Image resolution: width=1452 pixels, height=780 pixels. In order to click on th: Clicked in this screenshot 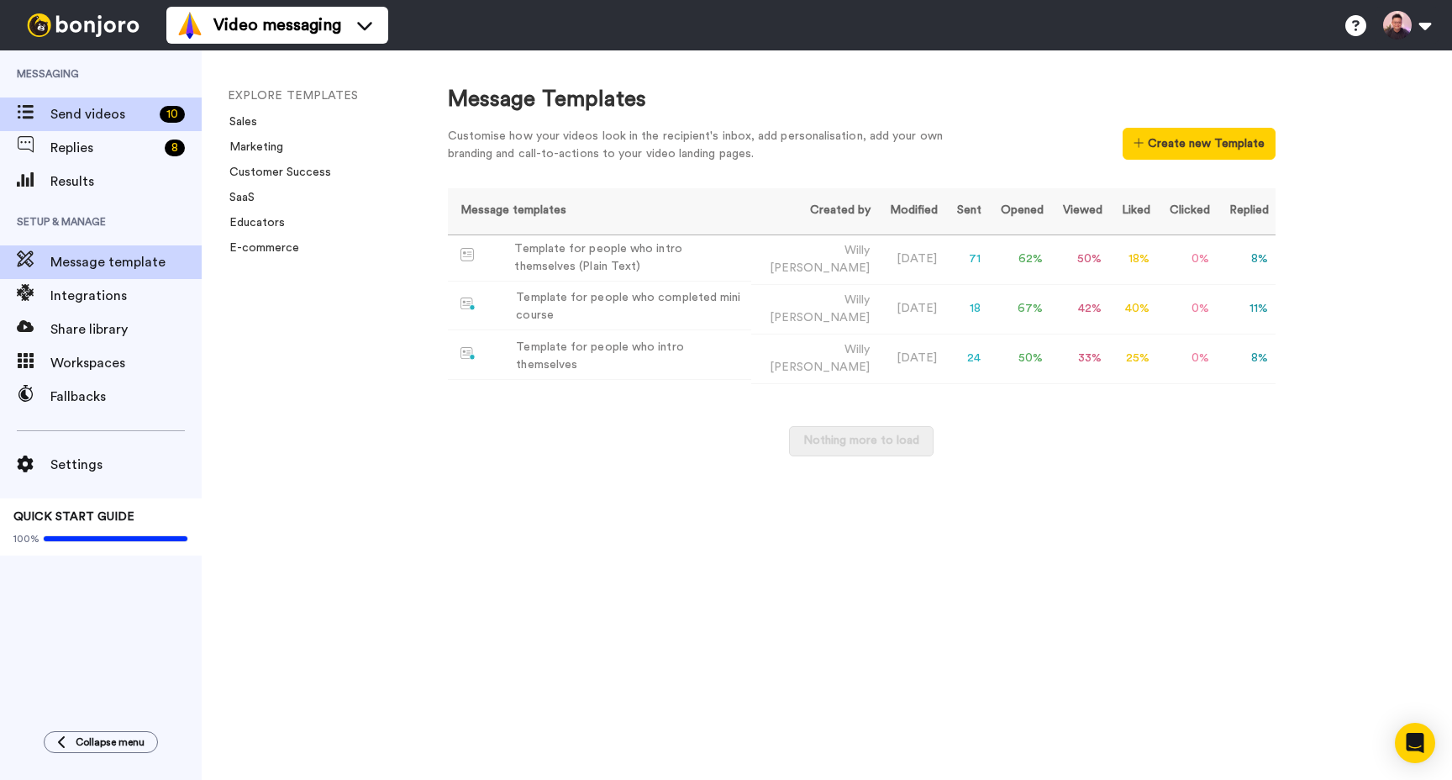, I will do `click(1187, 211)`.